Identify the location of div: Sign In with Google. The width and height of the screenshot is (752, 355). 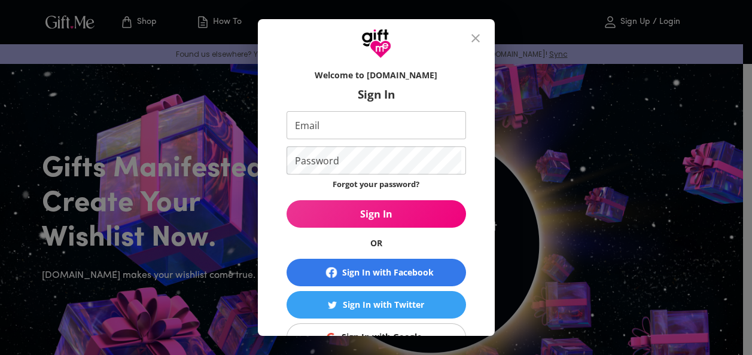
(382, 337).